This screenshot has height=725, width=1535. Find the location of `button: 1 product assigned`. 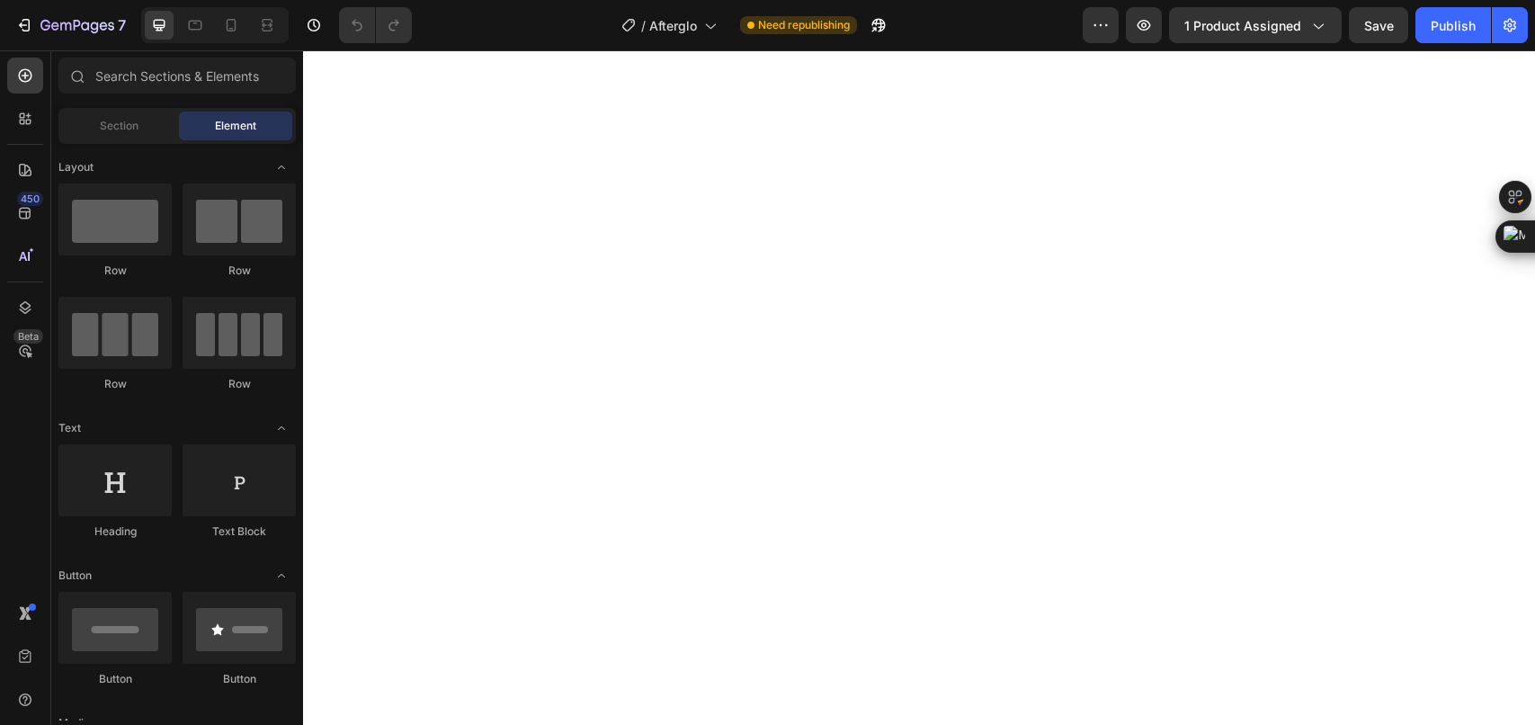

button: 1 product assigned is located at coordinates (1255, 25).